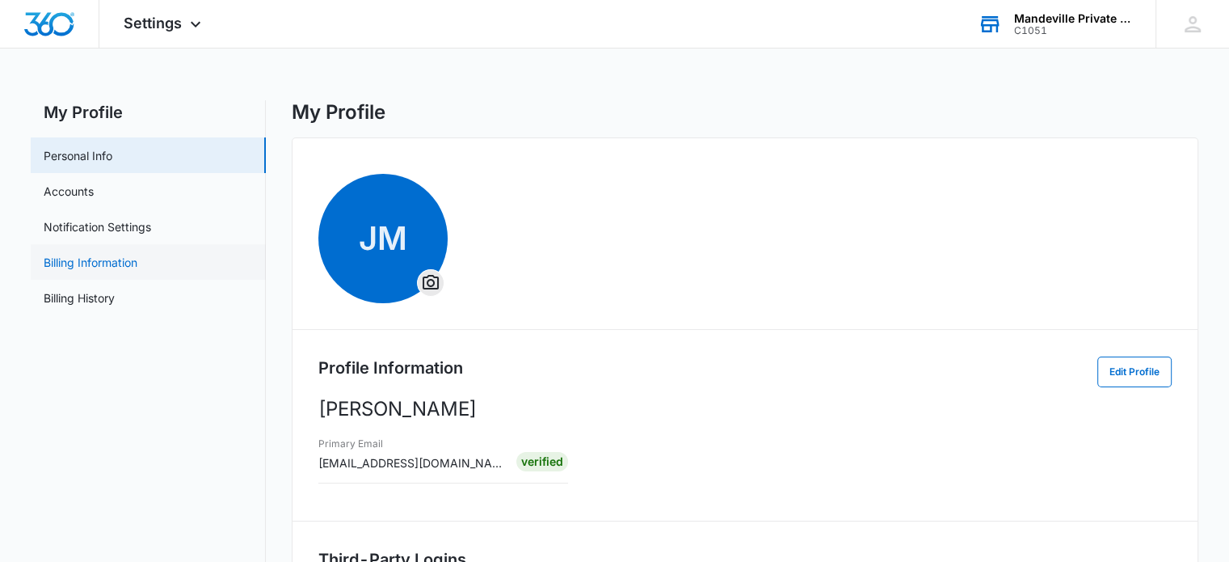 This screenshot has height=562, width=1229. I want to click on div: account id, so click(1073, 31).